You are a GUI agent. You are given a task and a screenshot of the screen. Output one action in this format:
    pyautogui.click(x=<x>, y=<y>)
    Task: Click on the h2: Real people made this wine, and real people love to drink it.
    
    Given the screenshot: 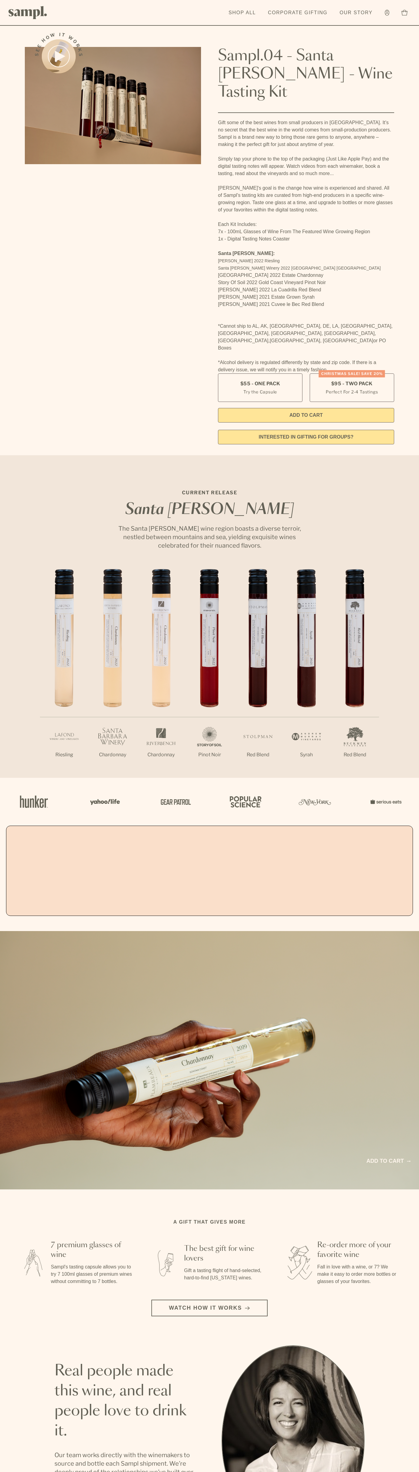 What is the action you would take?
    pyautogui.click(x=126, y=1401)
    